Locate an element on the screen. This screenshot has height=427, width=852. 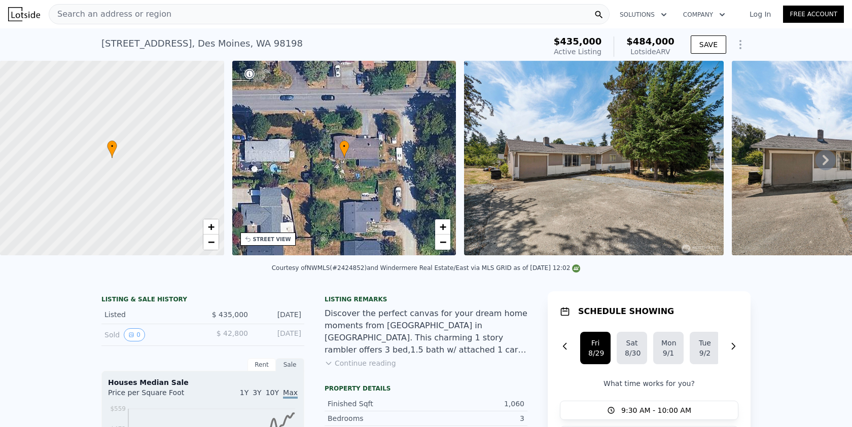
div: Sale is located at coordinates (290, 365).